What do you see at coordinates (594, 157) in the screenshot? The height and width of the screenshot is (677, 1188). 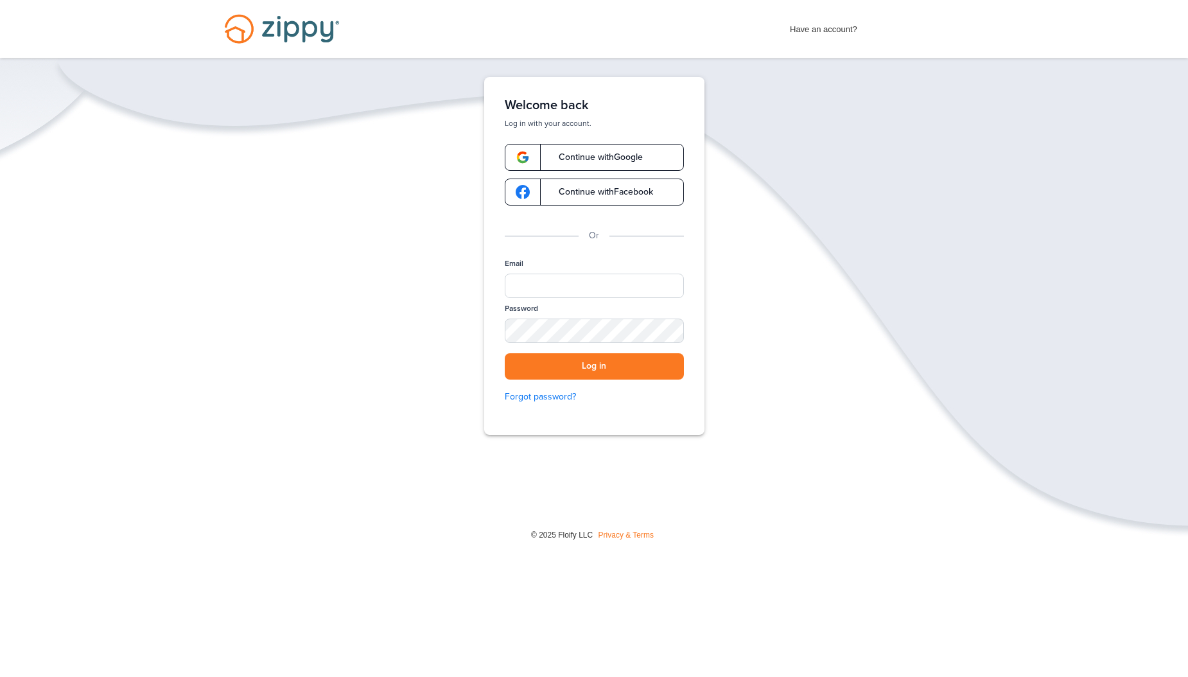 I see `a: google-logoContinue withGoogle` at bounding box center [594, 157].